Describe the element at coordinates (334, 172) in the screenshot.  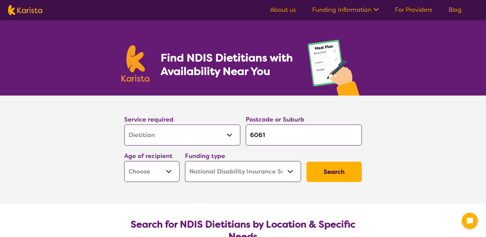
I see `button: Search` at that location.